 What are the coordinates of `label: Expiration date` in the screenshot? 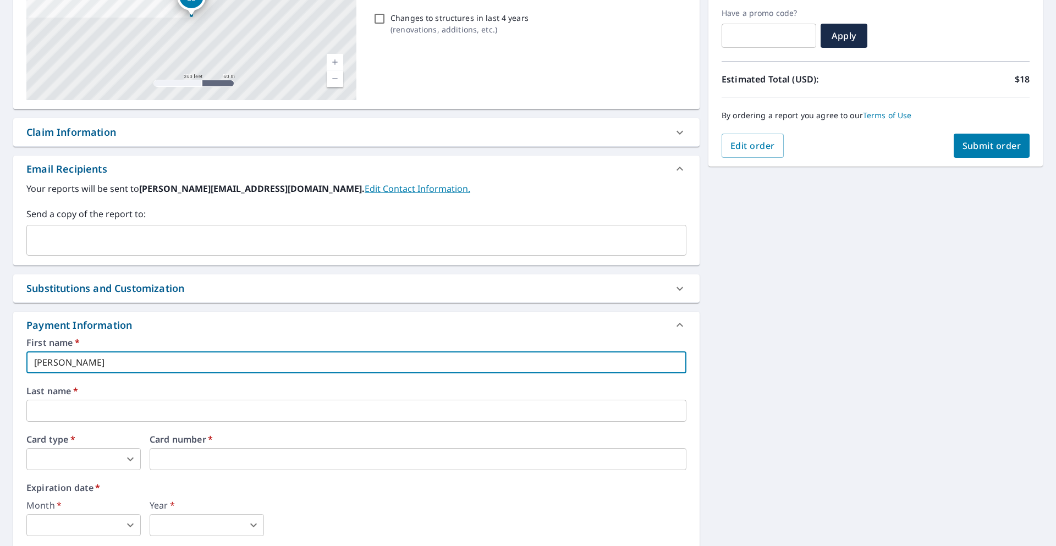 It's located at (357, 488).